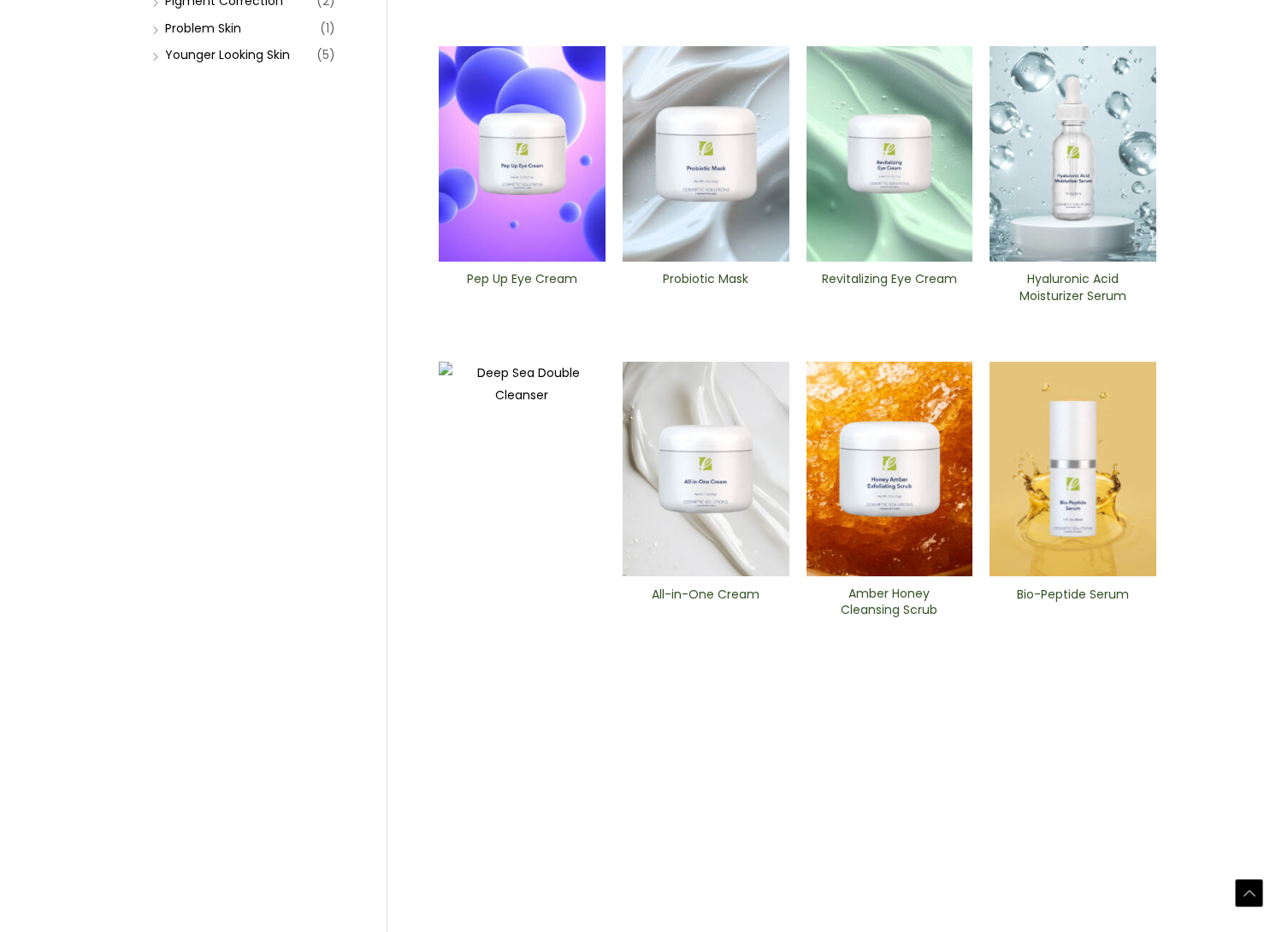  Describe the element at coordinates (705, 605) in the screenshot. I see `a: All-in-One ​Cream` at that location.